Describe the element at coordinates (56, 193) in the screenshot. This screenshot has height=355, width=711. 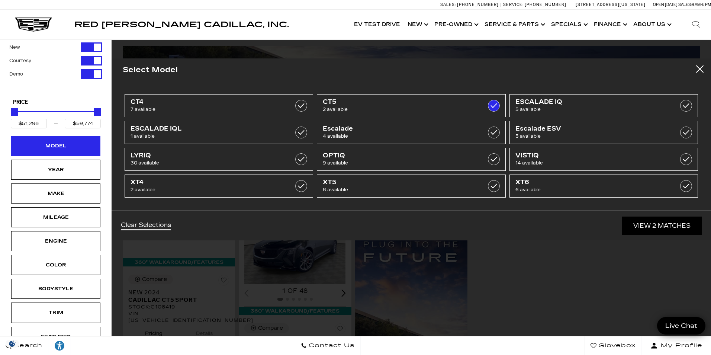
I see `div: MakeMake` at that location.